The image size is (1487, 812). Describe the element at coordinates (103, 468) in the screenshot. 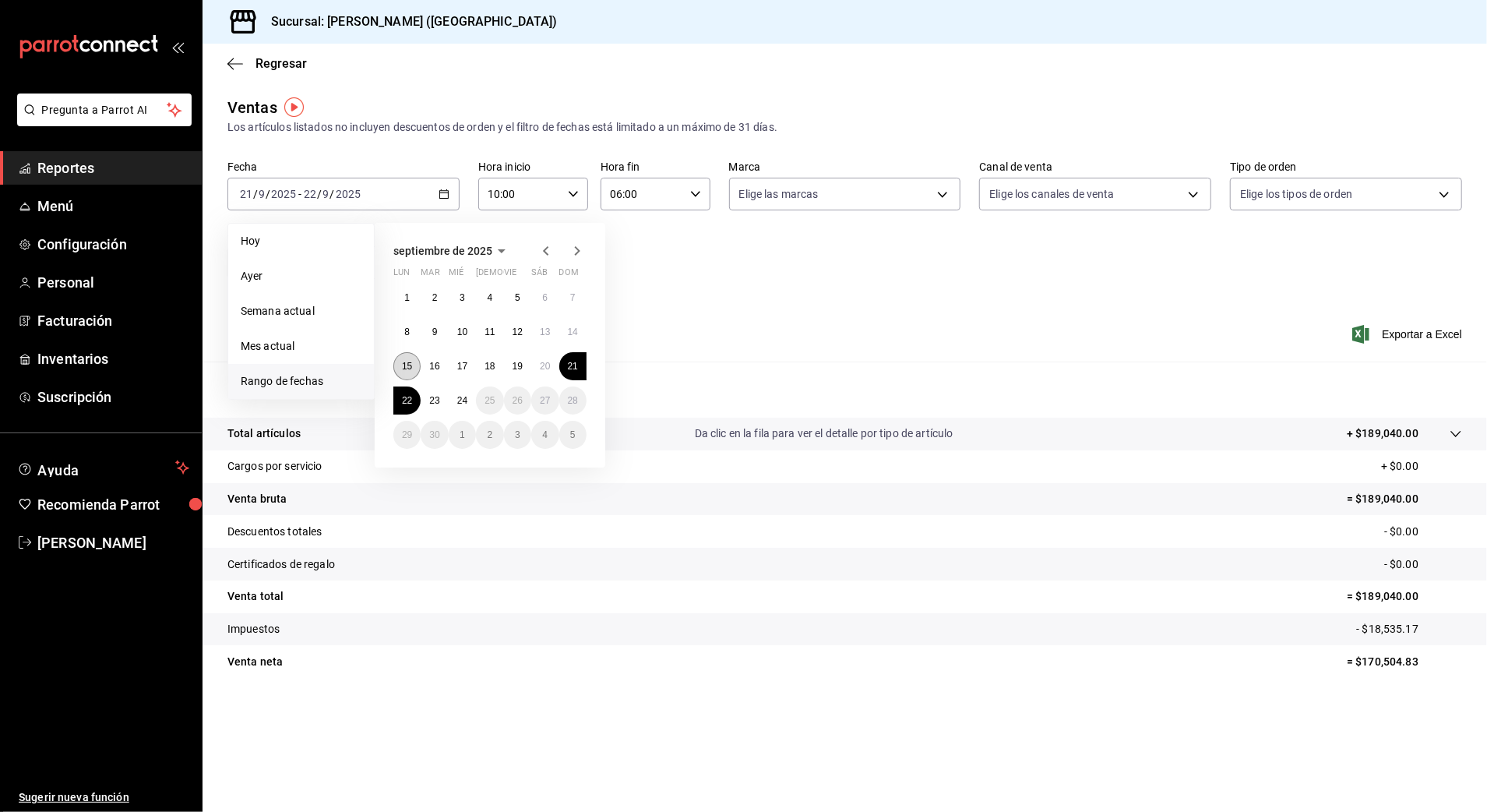

I see `span: Ayuda` at that location.